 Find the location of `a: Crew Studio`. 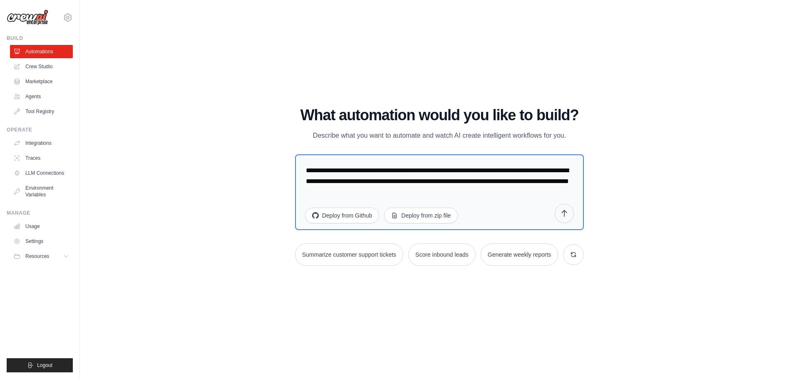

a: Crew Studio is located at coordinates (41, 67).